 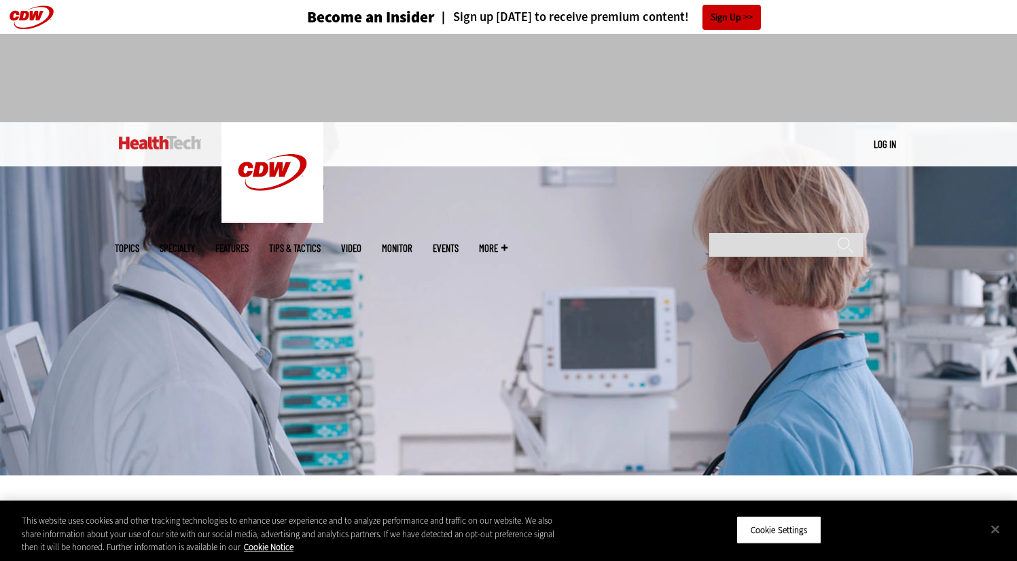 What do you see at coordinates (232, 248) in the screenshot?
I see `a: Features` at bounding box center [232, 248].